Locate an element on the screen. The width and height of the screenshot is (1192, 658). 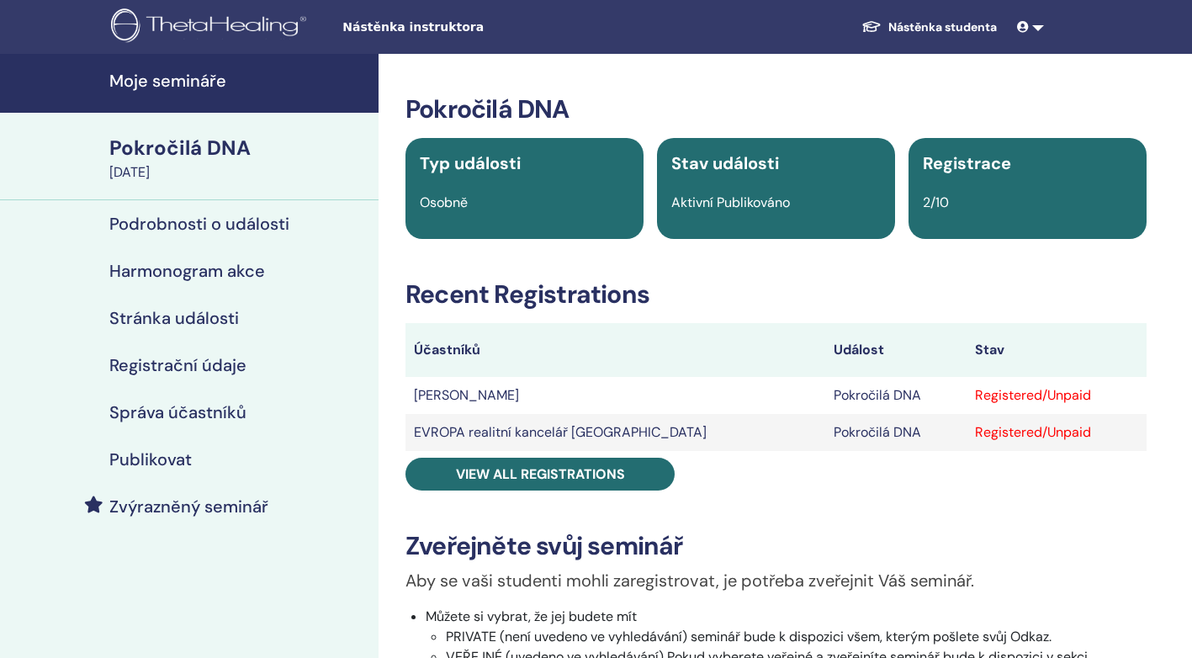
font: Nástěnka studenta is located at coordinates (942, 27).